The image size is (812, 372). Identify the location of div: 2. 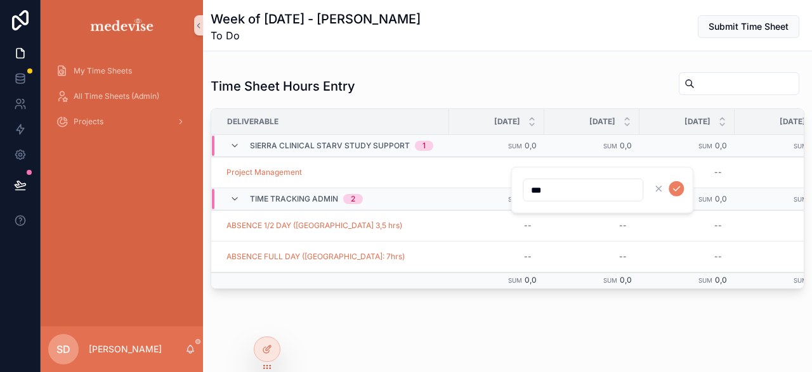
(353, 199).